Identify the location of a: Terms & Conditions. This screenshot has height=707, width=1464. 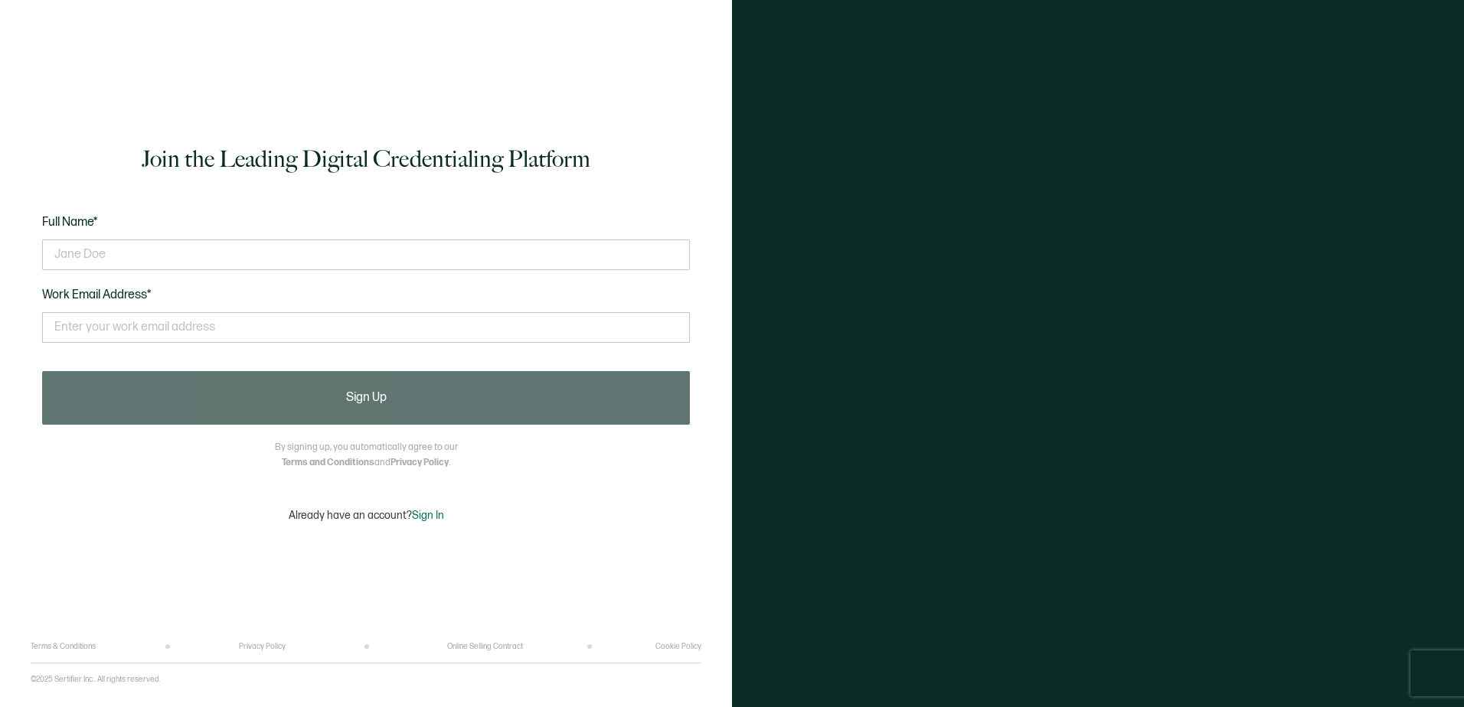
(63, 647).